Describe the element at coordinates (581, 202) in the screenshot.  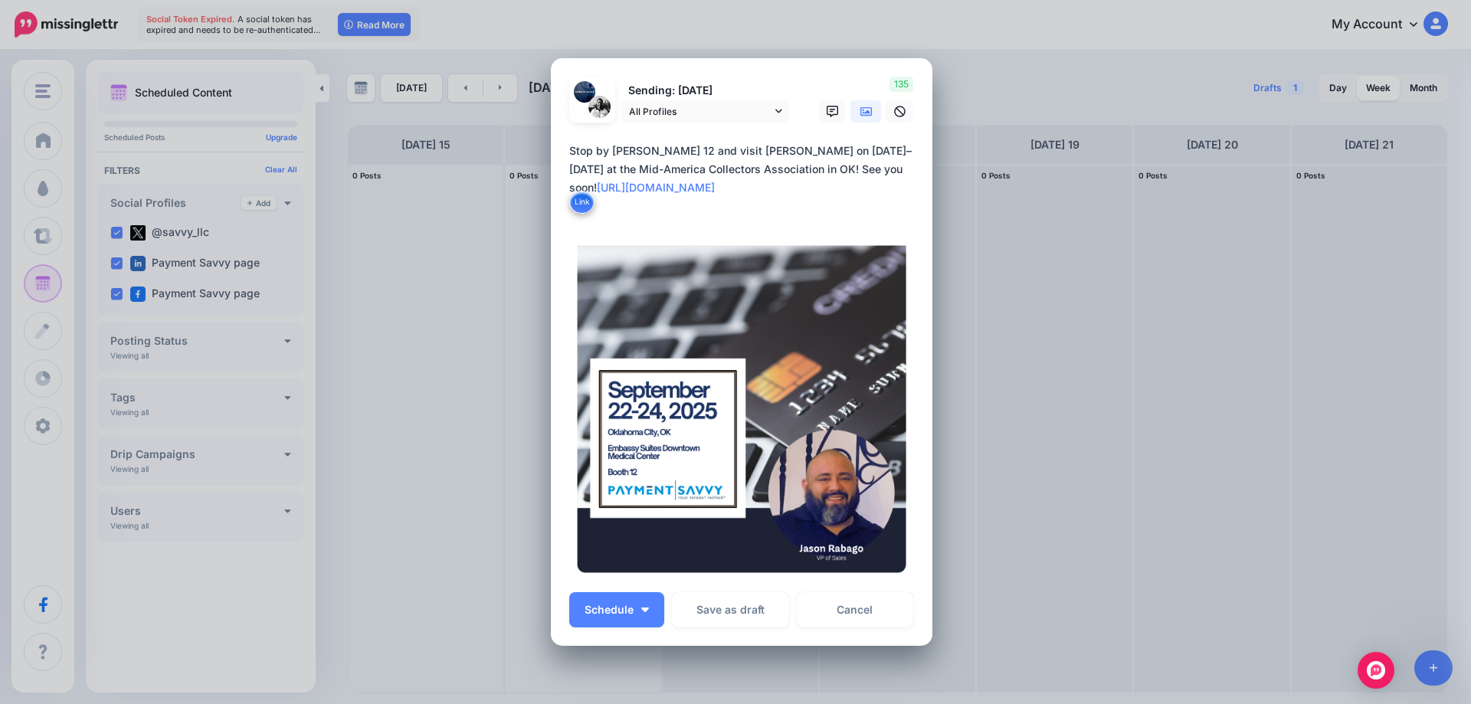
I see `button: Link` at that location.